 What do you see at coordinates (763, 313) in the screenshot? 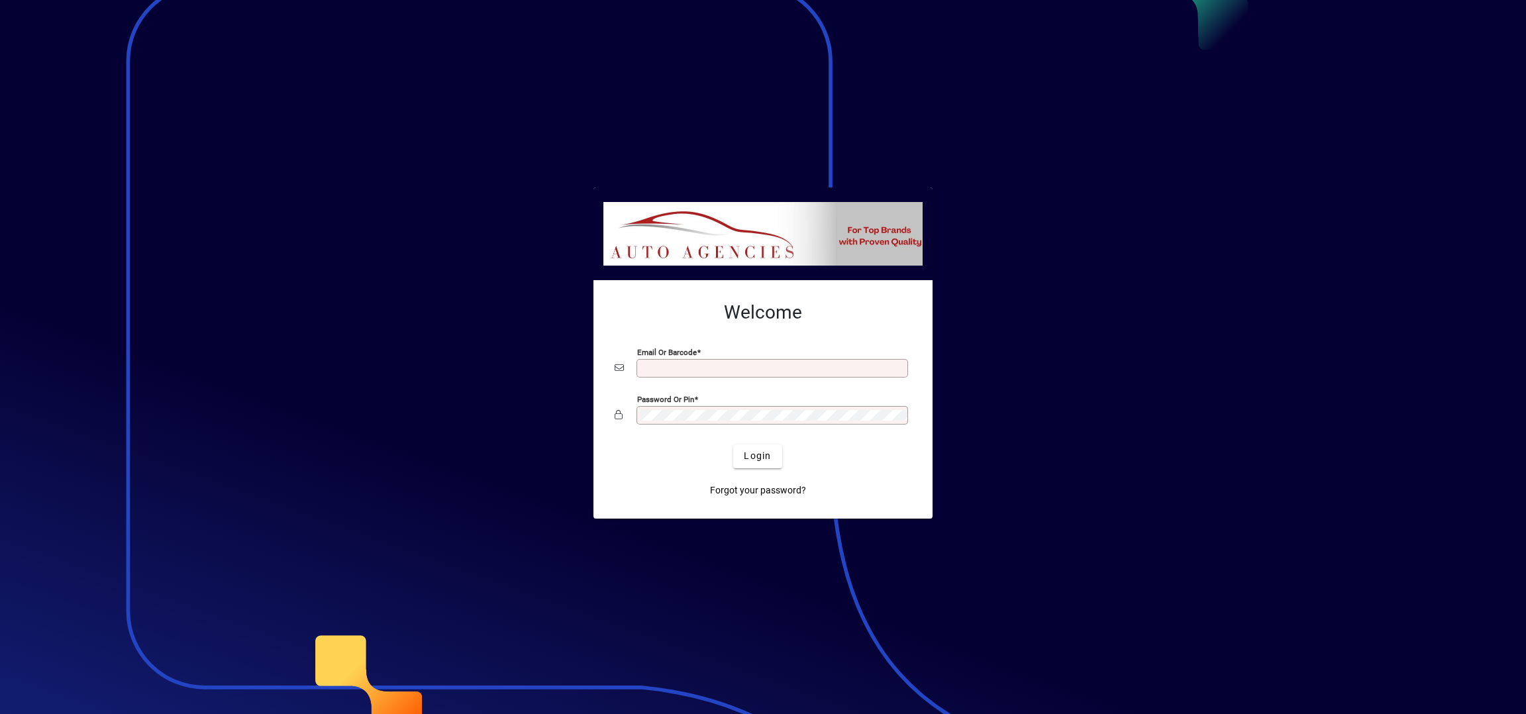
I see `h2: Welcome` at bounding box center [763, 313].